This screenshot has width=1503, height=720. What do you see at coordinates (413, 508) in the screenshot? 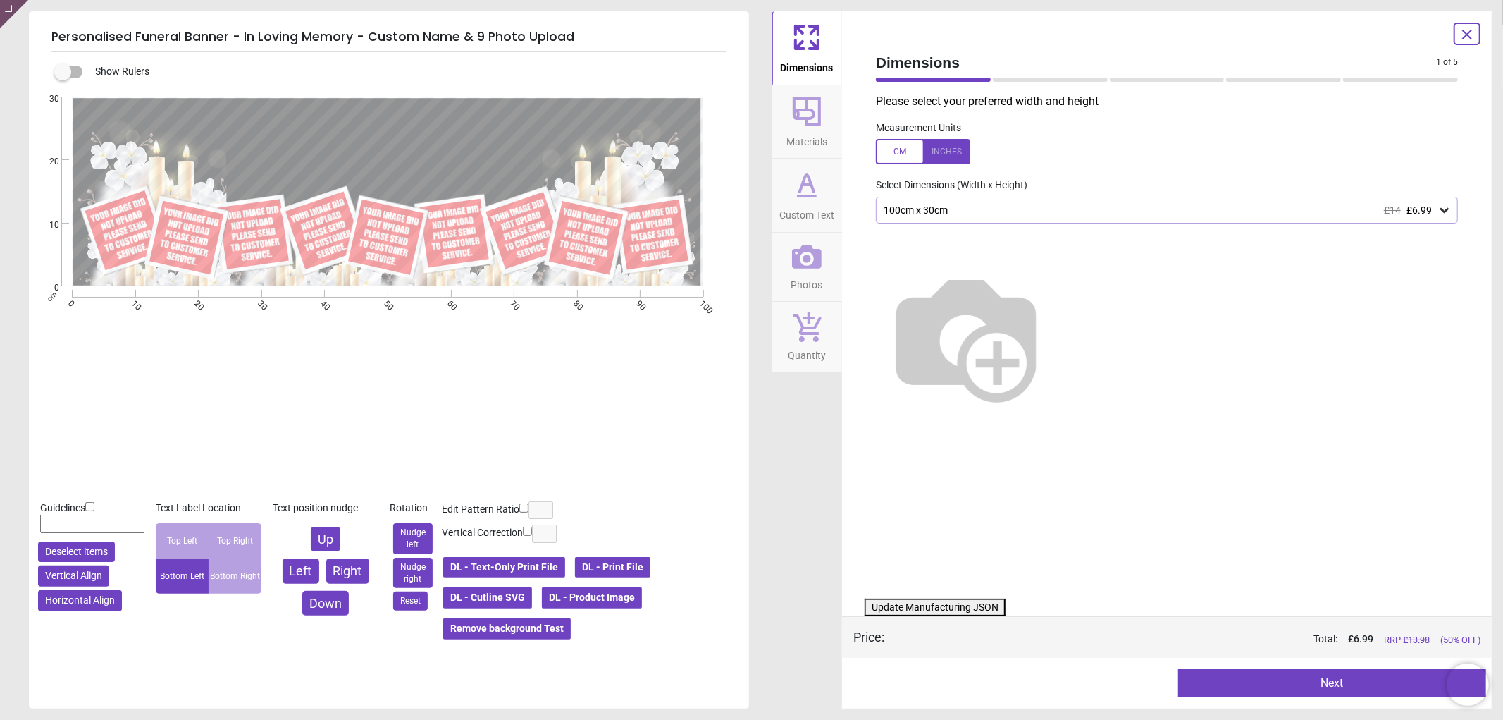
I see `div: Rotation` at bounding box center [413, 508].